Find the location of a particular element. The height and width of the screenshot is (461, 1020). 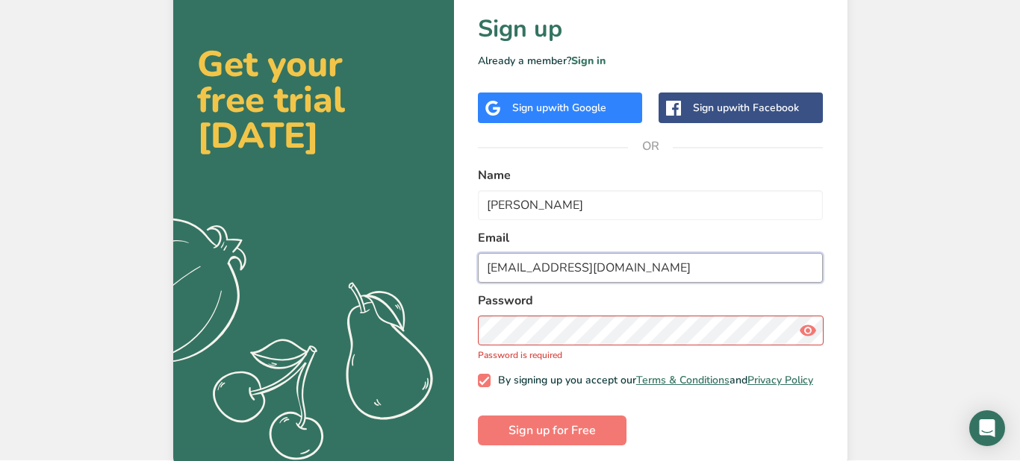

span: with Google is located at coordinates (577, 108).